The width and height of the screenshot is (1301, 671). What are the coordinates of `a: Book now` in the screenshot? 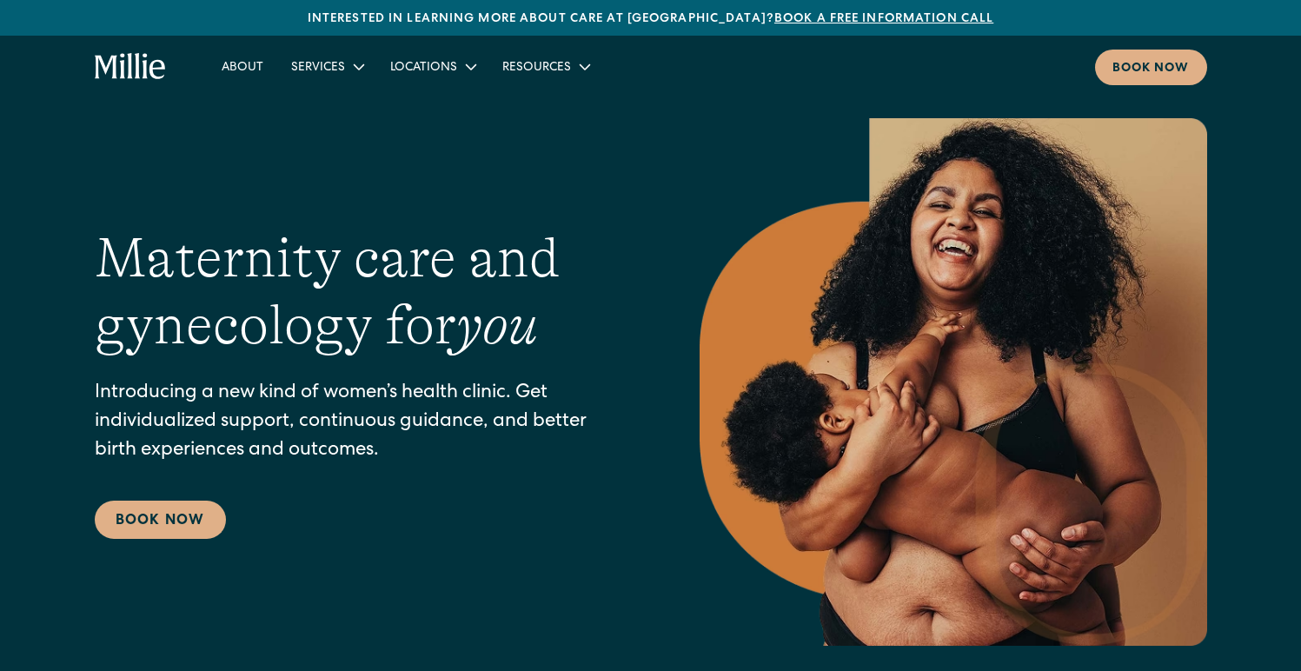 It's located at (1150, 67).